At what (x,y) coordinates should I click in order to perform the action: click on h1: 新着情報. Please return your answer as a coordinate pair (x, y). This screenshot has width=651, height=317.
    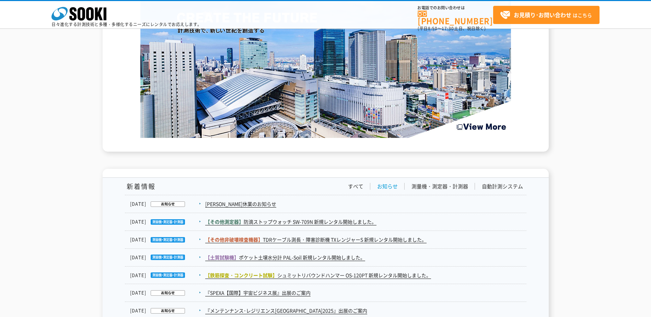
    Looking at the image, I should click on (140, 186).